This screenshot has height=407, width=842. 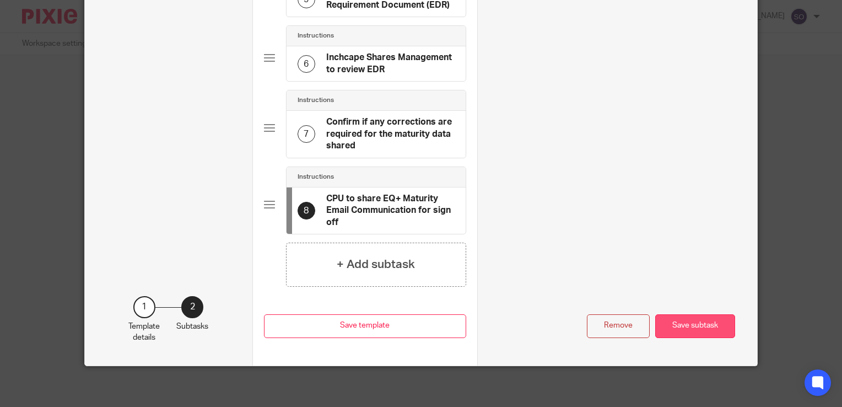 What do you see at coordinates (390, 63) in the screenshot?
I see `h4: Inchcape Shares Management to review EDR` at bounding box center [390, 63].